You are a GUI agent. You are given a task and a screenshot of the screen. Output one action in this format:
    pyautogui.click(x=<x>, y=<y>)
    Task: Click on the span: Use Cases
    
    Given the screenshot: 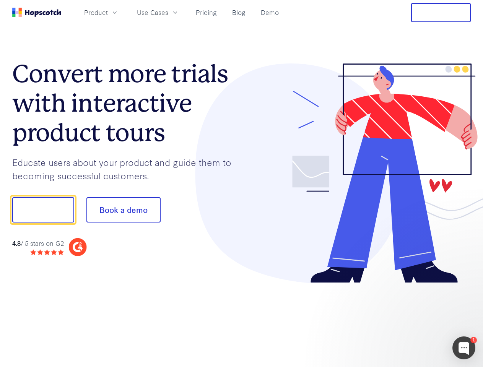 What is the action you would take?
    pyautogui.click(x=153, y=12)
    